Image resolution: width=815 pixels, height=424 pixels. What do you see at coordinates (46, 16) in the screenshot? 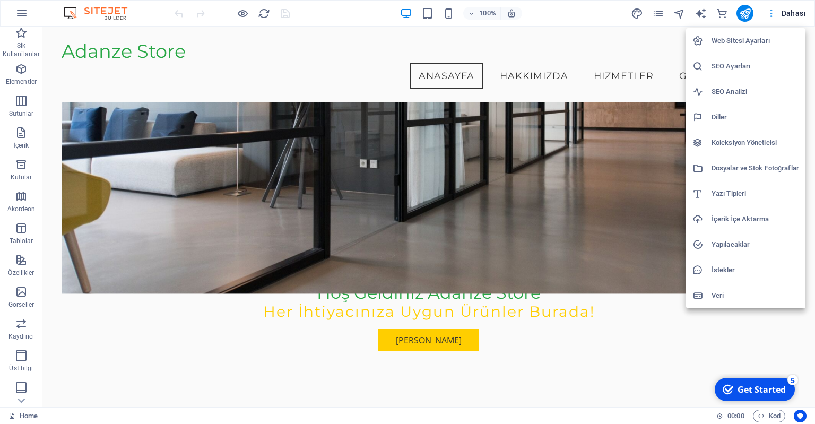
I see `div: Get Started 5 items remaining, 0% complete` at bounding box center [46, 16].